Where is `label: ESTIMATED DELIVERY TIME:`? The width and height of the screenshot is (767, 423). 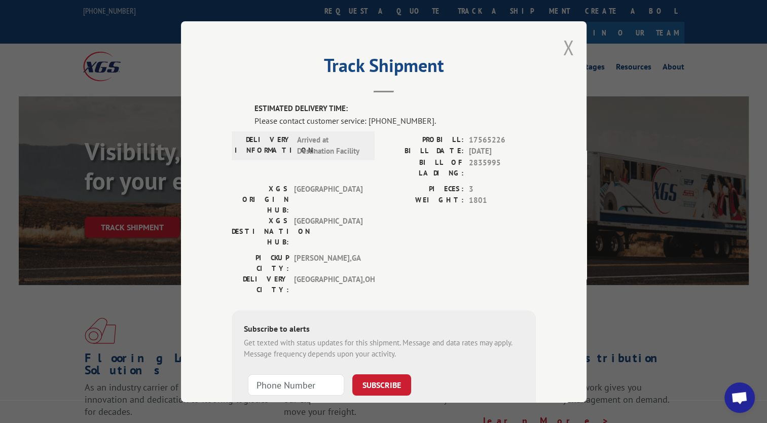 label: ESTIMATED DELIVERY TIME: is located at coordinates (395, 108).